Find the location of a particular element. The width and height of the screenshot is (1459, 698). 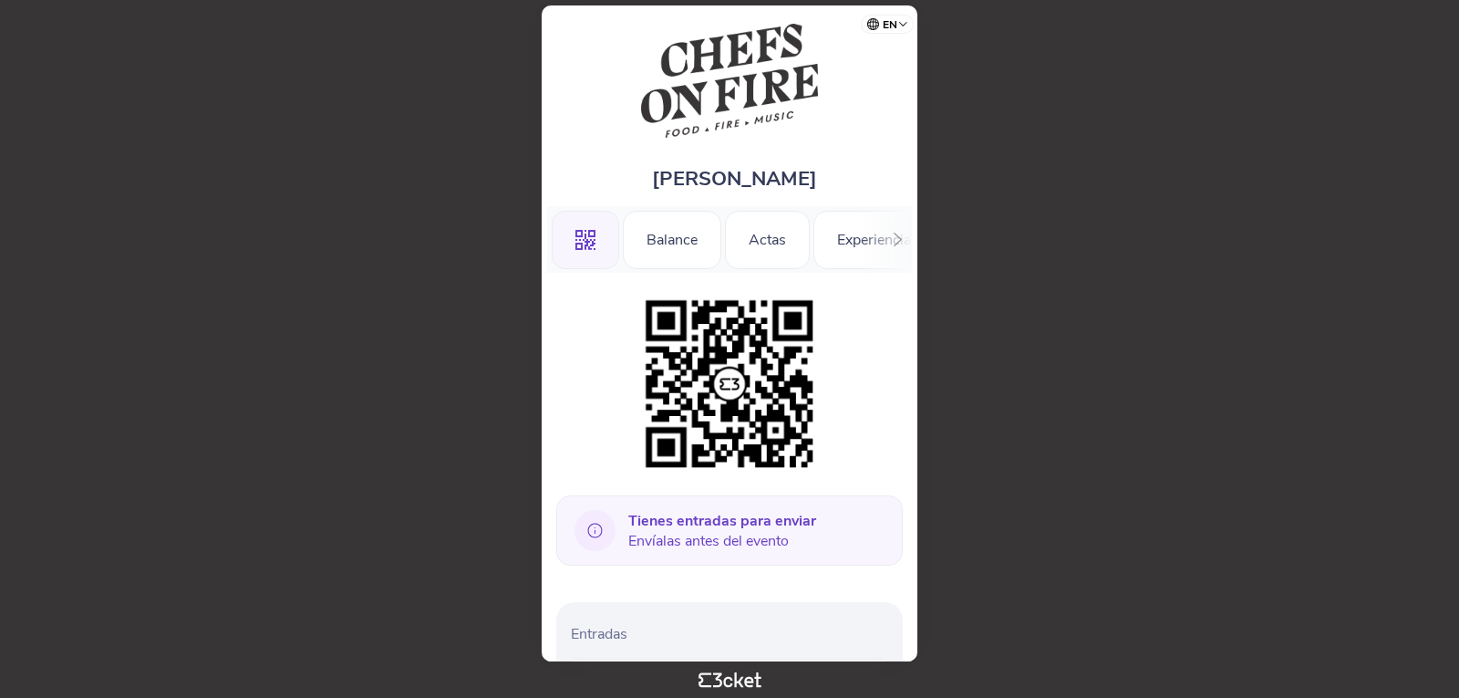

img: Chefs on Fire Madrid 2025 is located at coordinates (729, 80).